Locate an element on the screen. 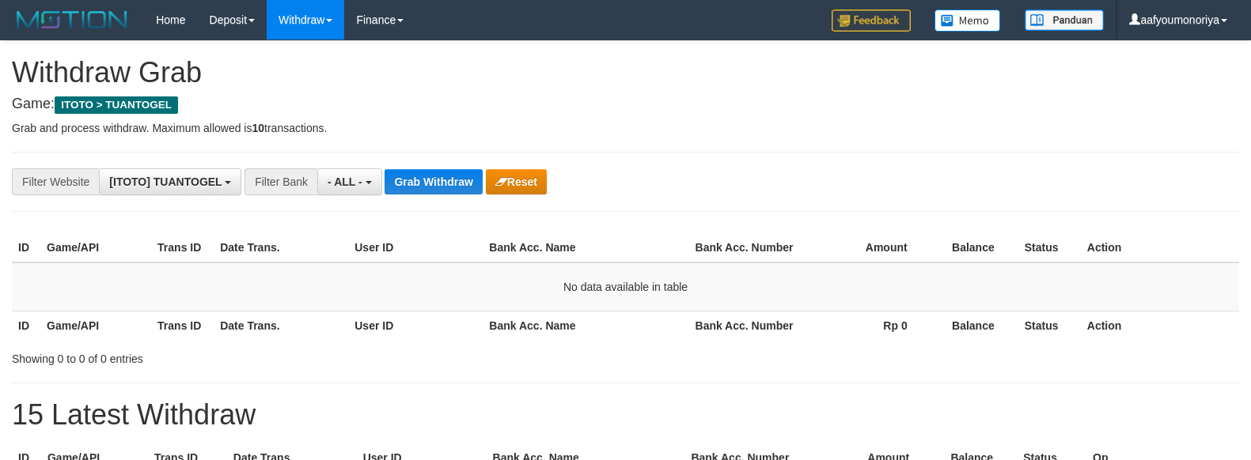 Image resolution: width=1251 pixels, height=460 pixels. h1: Withdraw Grab is located at coordinates (625, 73).